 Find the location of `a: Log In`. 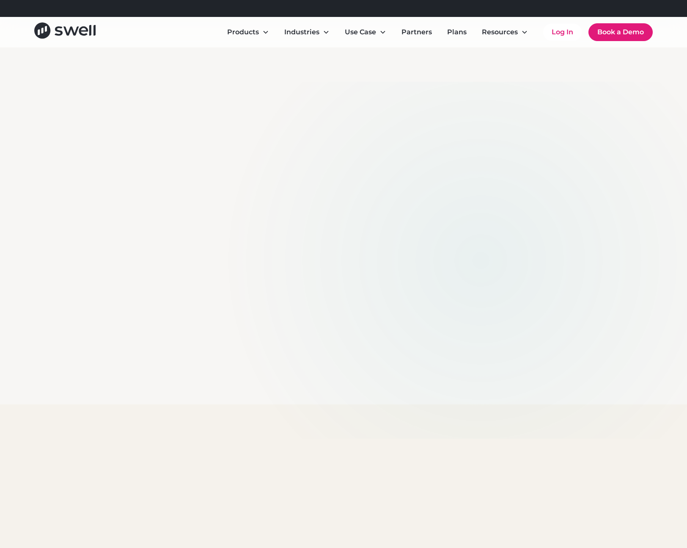

a: Log In is located at coordinates (562, 32).